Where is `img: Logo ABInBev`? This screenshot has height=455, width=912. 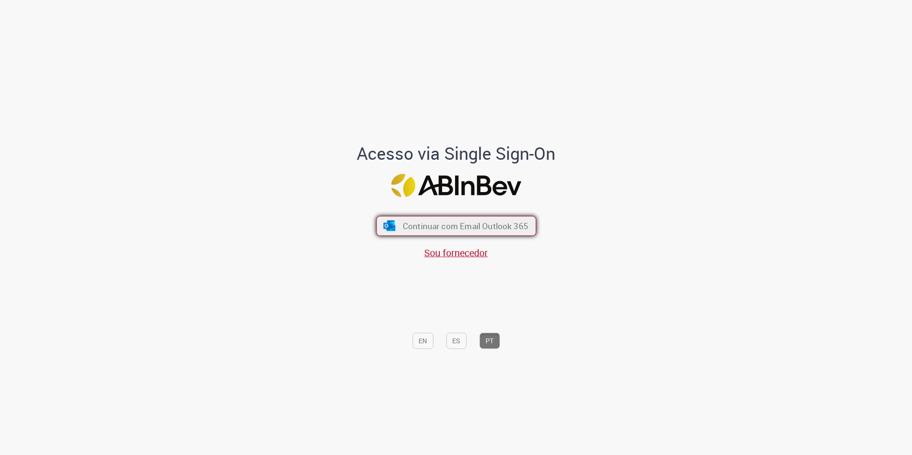
img: Logo ABInBev is located at coordinates (456, 185).